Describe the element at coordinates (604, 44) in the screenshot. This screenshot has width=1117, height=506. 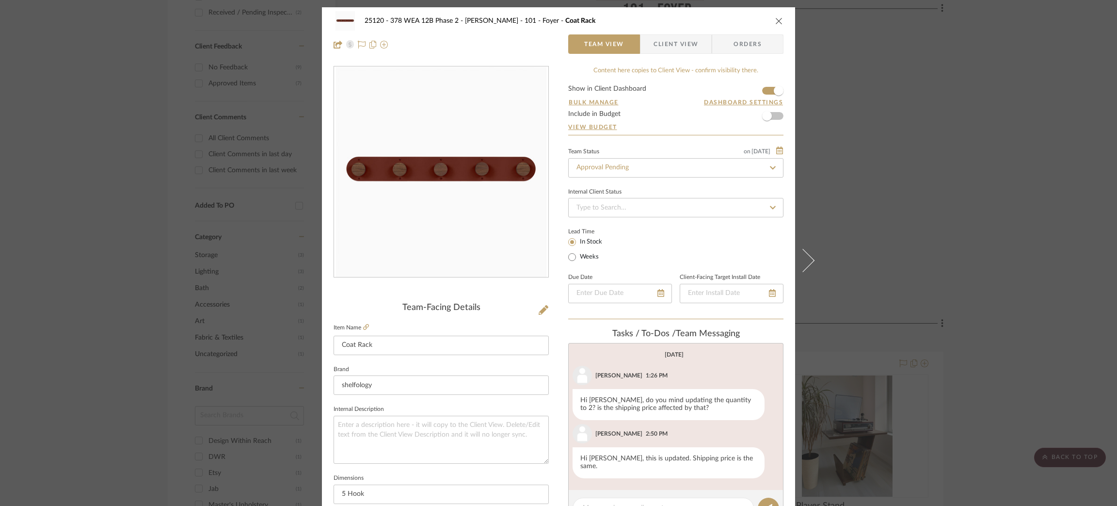
I see `span: Team View` at that location.